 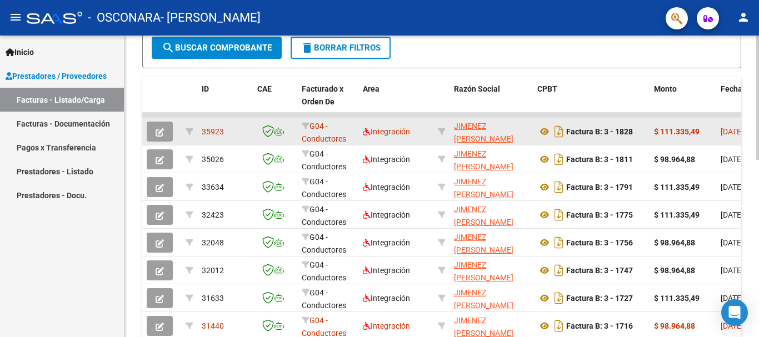 What do you see at coordinates (600, 160) in the screenshot?
I see `strong: Factura B: 3 - 1811` at bounding box center [600, 160].